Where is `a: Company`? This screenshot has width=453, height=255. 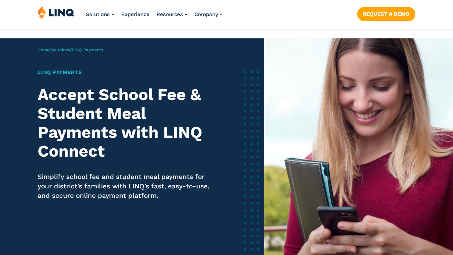 a: Company is located at coordinates (208, 14).